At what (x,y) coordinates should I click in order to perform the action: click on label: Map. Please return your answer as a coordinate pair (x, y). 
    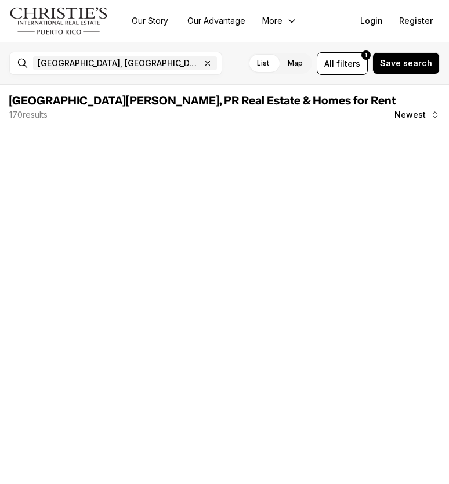
    Looking at the image, I should click on (296, 63).